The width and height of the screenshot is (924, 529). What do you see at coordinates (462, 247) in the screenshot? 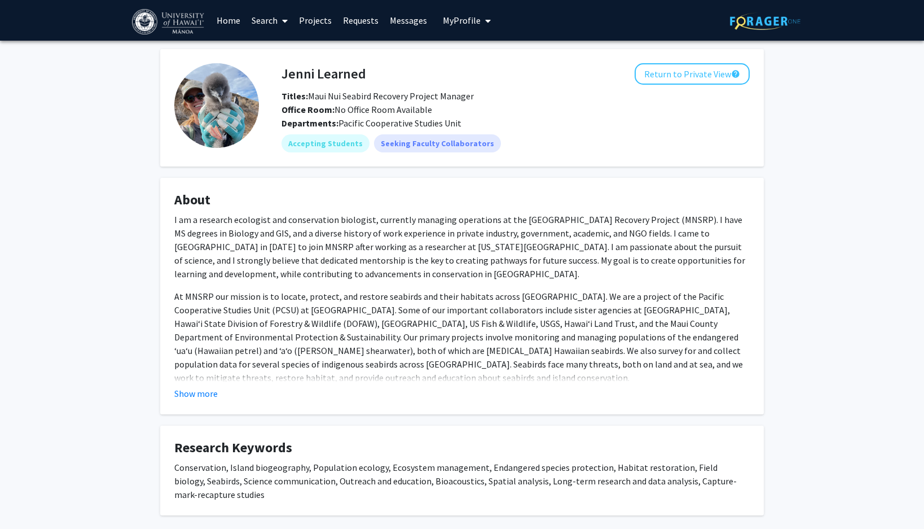
I see `p: I am a research ecologist and conservation biologist, currently managing operations at the [GEOGR...` at bounding box center [462, 247].